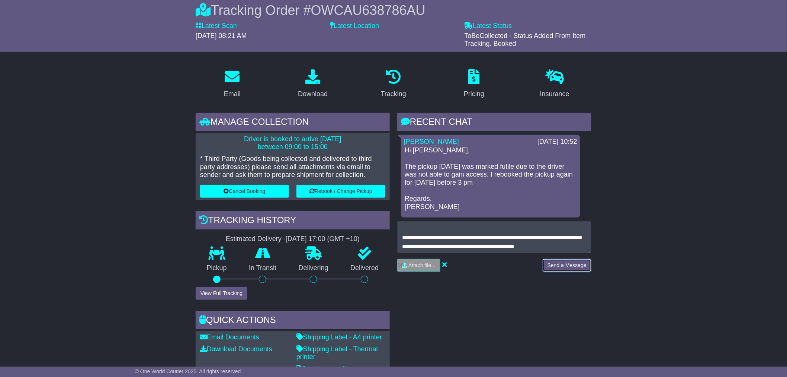  I want to click on div: Download, so click(313, 94).